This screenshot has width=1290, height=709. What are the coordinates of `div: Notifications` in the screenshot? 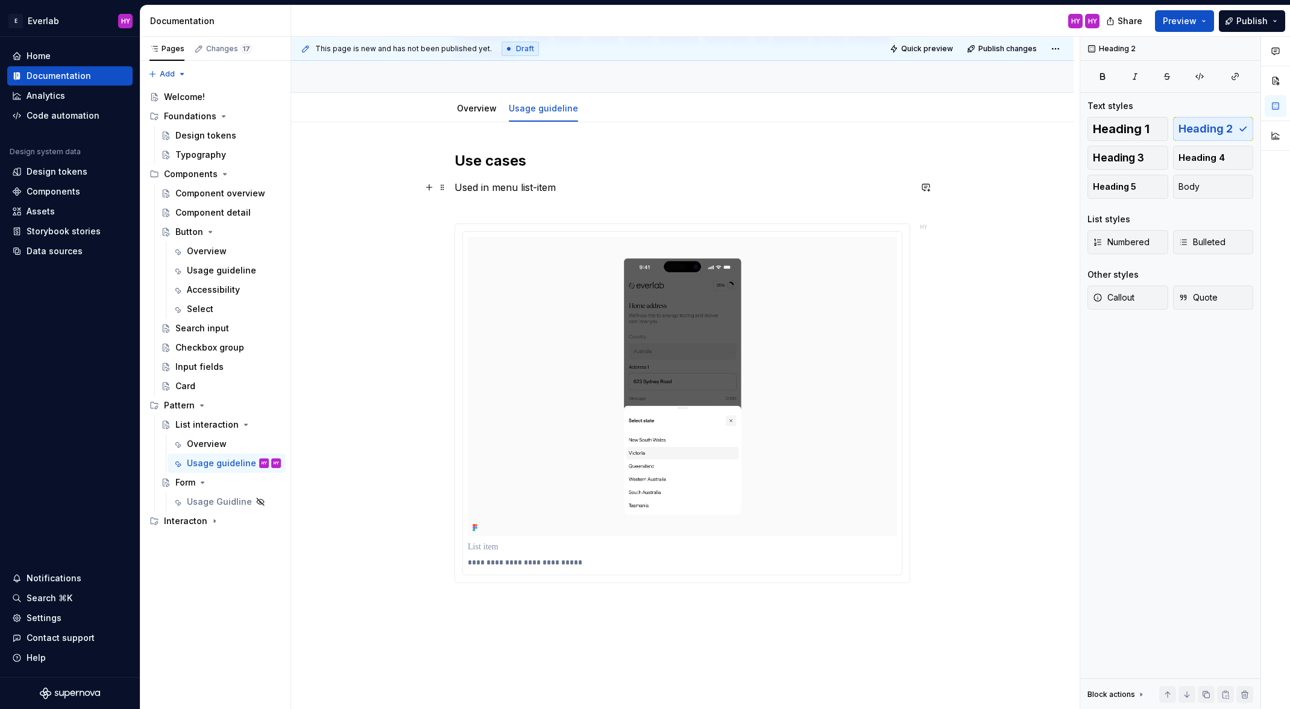 It's located at (54, 579).